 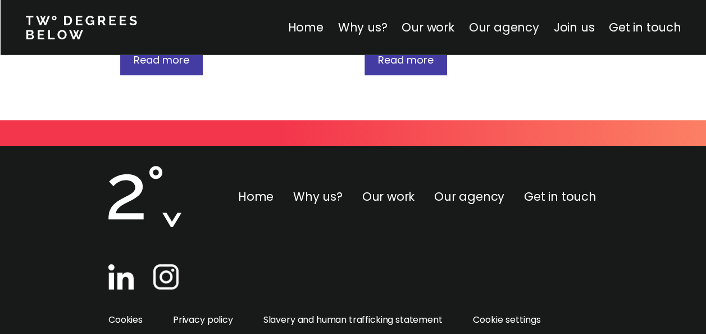 What do you see at coordinates (506, 320) in the screenshot?
I see `button: Cookie Trigger` at bounding box center [506, 320].